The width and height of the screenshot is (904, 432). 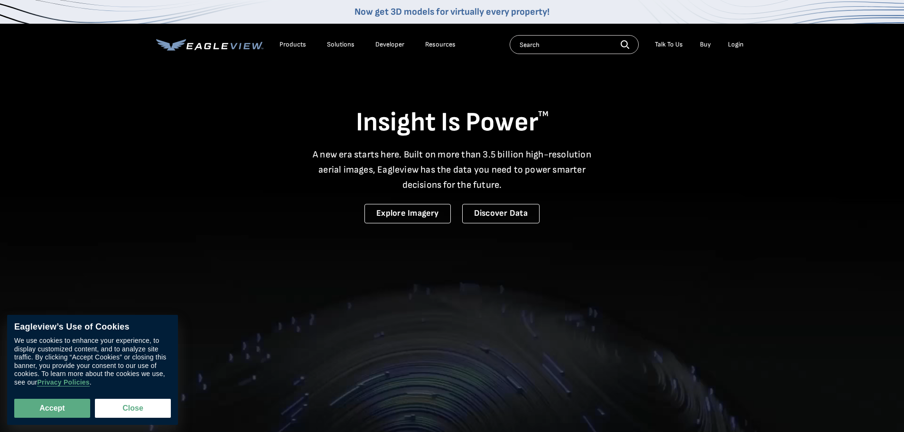 What do you see at coordinates (341, 45) in the screenshot?
I see `div: Solutions` at bounding box center [341, 45].